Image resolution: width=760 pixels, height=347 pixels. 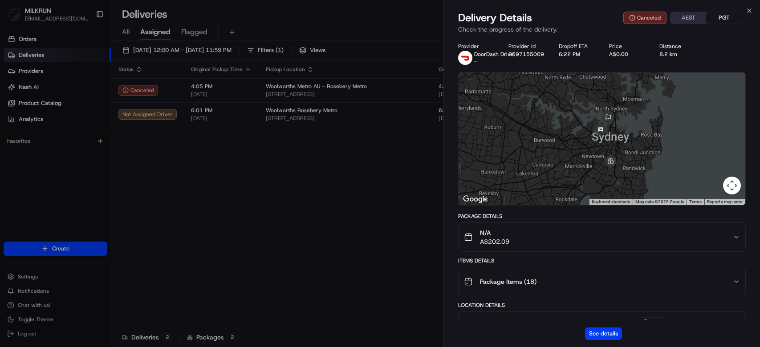 What do you see at coordinates (465, 58) in the screenshot?
I see `img: doordash_logo_v2.png` at bounding box center [465, 58].